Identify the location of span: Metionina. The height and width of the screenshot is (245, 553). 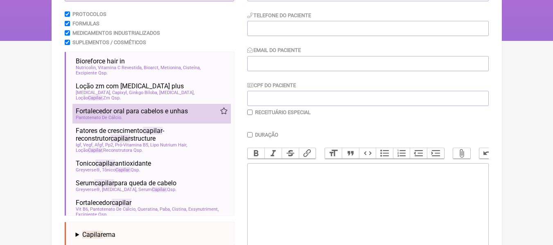
(171, 67).